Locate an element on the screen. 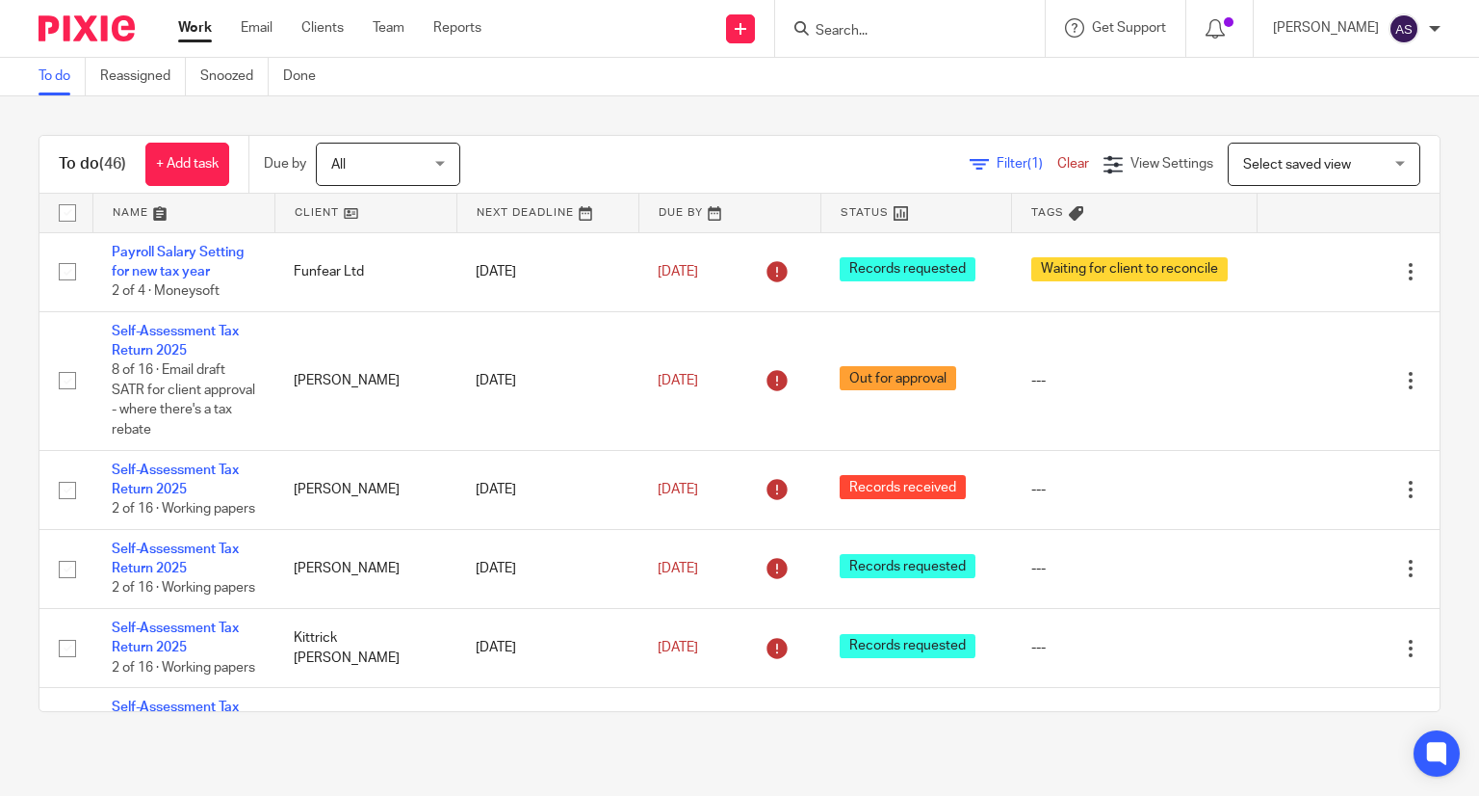  a: Work is located at coordinates (195, 28).